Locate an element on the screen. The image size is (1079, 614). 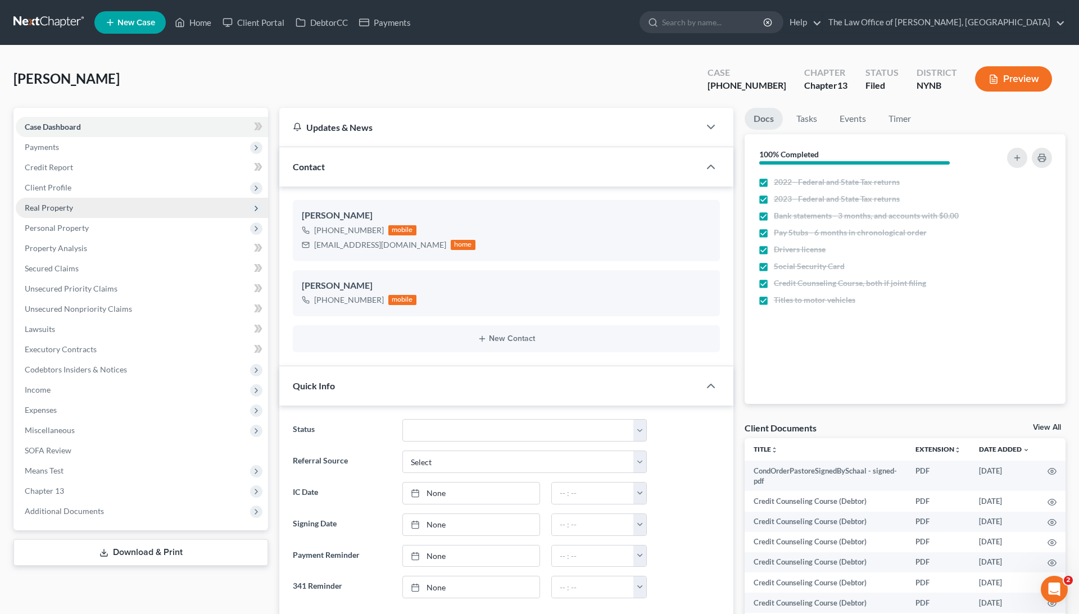
a: Lawsuits is located at coordinates (142, 329).